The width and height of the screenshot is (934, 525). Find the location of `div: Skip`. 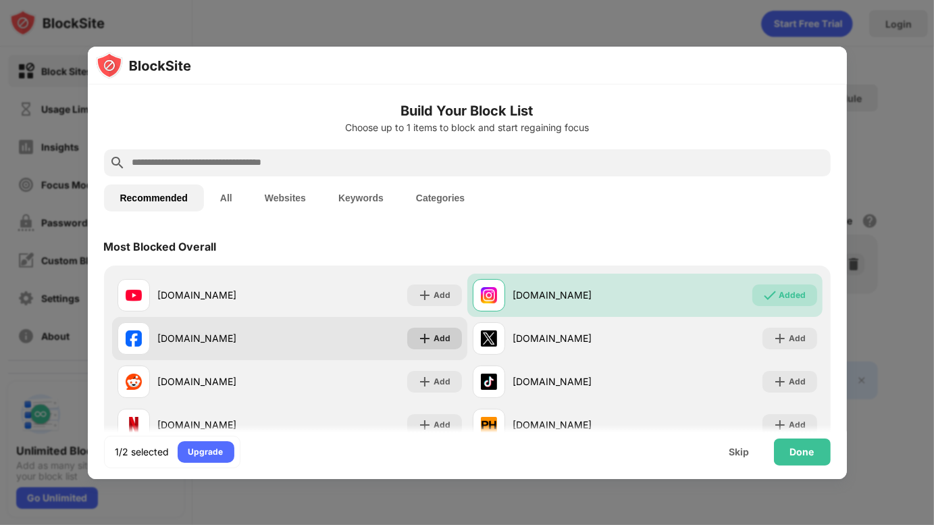

div: Skip is located at coordinates (740, 452).